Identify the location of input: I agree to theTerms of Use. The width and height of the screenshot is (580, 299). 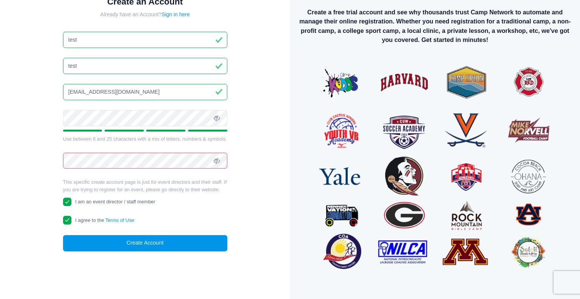
(67, 220).